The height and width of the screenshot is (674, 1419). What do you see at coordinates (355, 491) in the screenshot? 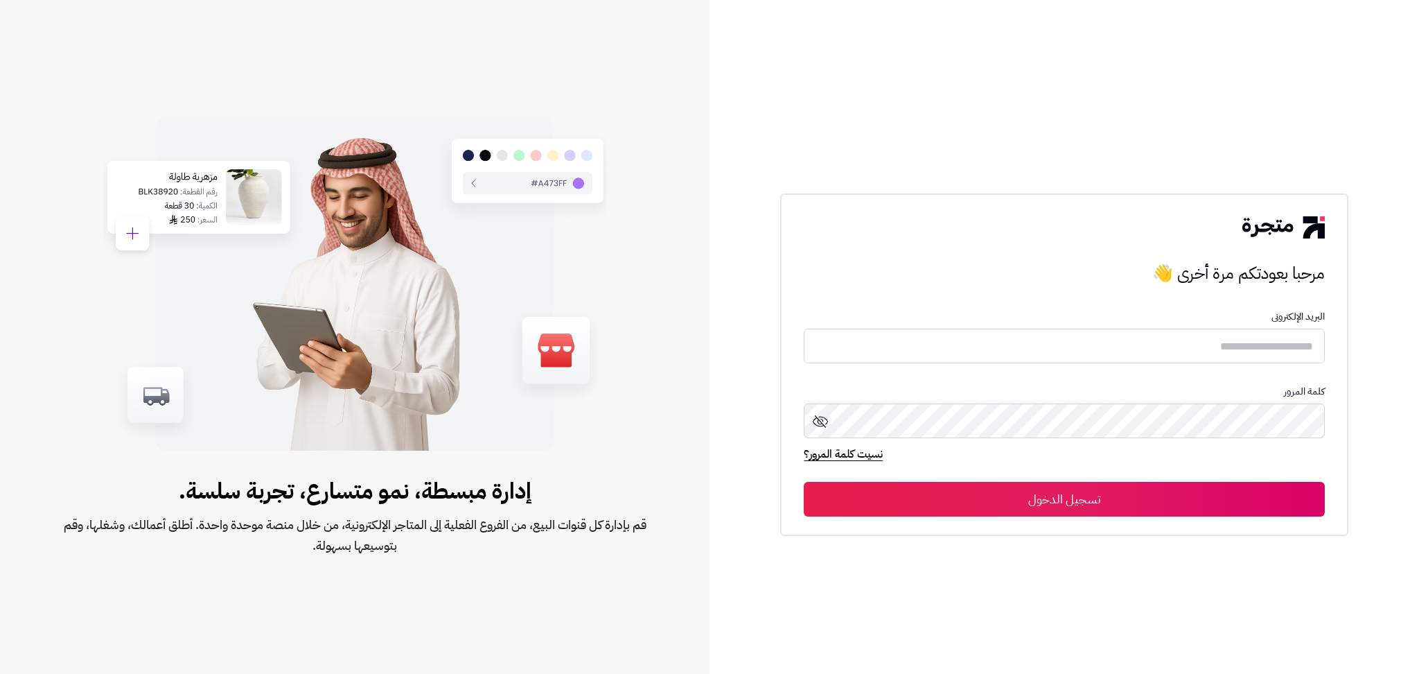
I see `span: إدارة مبسطة، نمو متسارع، تجربة سلسة.` at bounding box center [355, 491].